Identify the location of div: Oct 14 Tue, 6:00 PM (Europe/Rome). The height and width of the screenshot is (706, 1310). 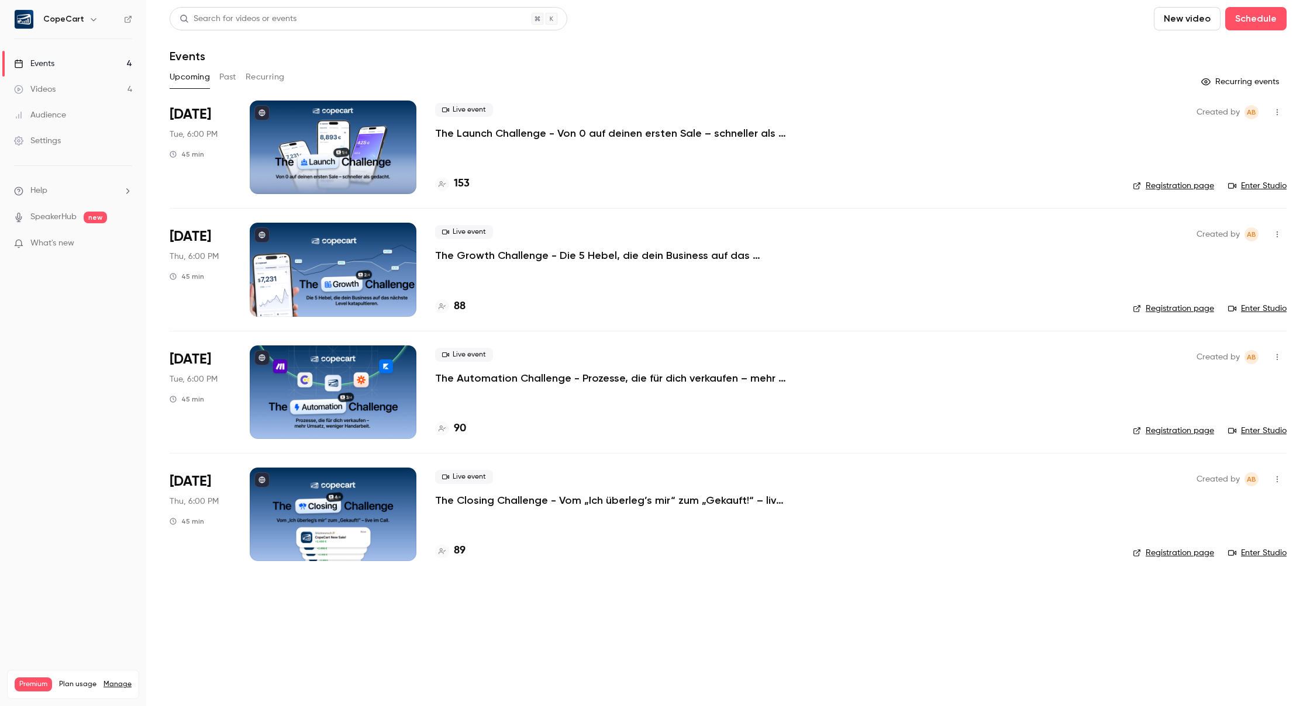
(200, 147).